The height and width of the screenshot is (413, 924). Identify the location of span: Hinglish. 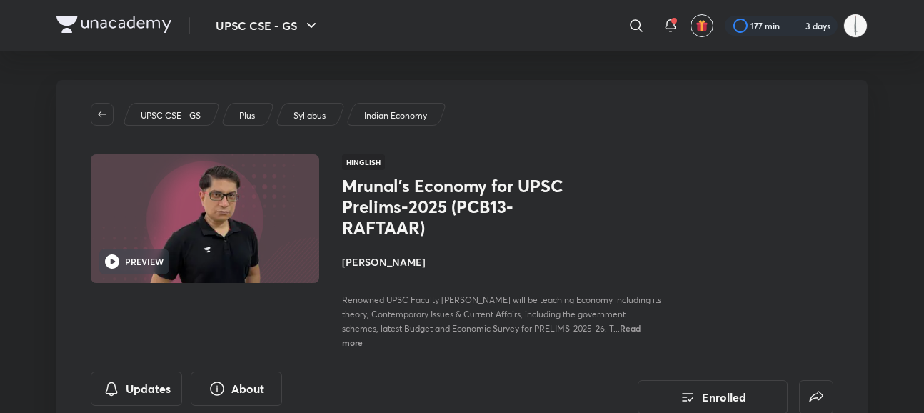
(363, 162).